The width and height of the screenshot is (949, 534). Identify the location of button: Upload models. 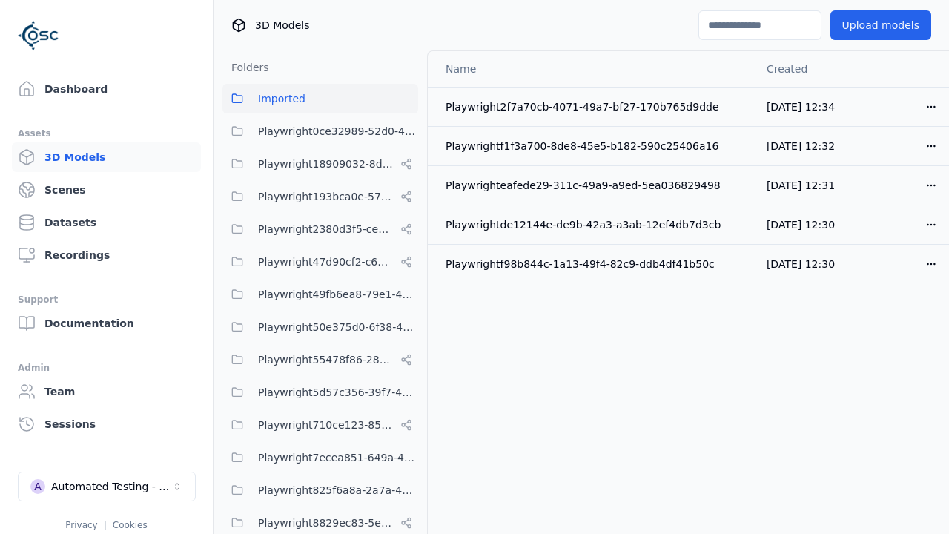
(881, 25).